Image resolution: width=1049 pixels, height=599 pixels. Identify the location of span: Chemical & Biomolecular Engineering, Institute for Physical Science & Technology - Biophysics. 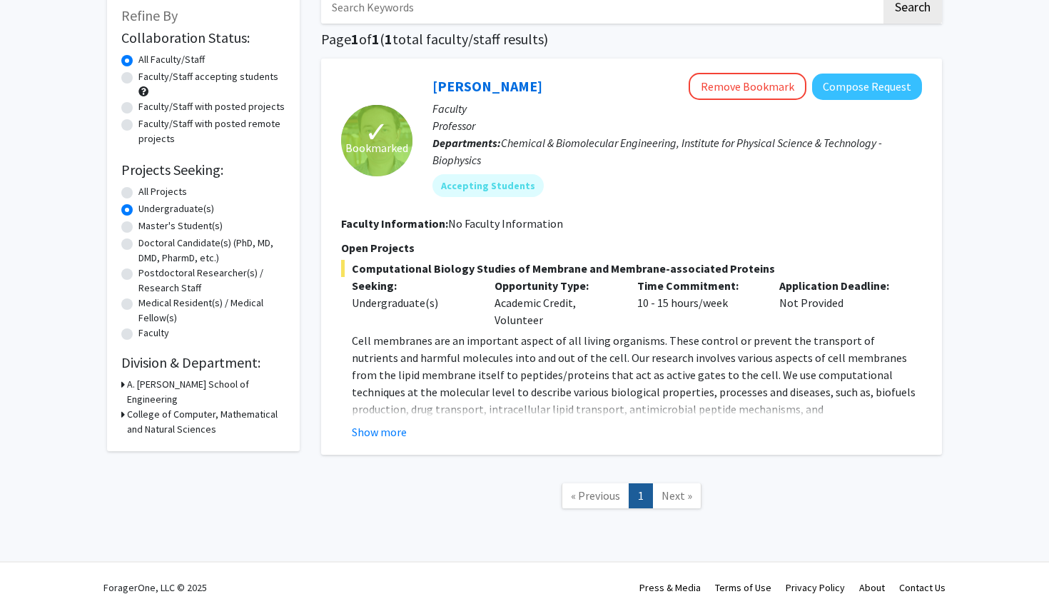
(657, 151).